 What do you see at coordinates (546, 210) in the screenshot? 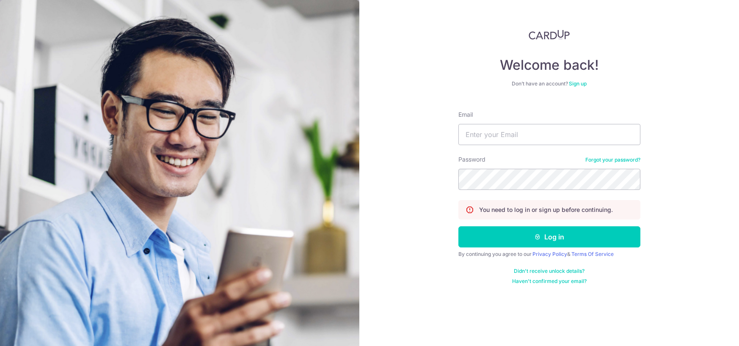
I see `p: You need to log in or sign up before continuing.` at bounding box center [546, 210].